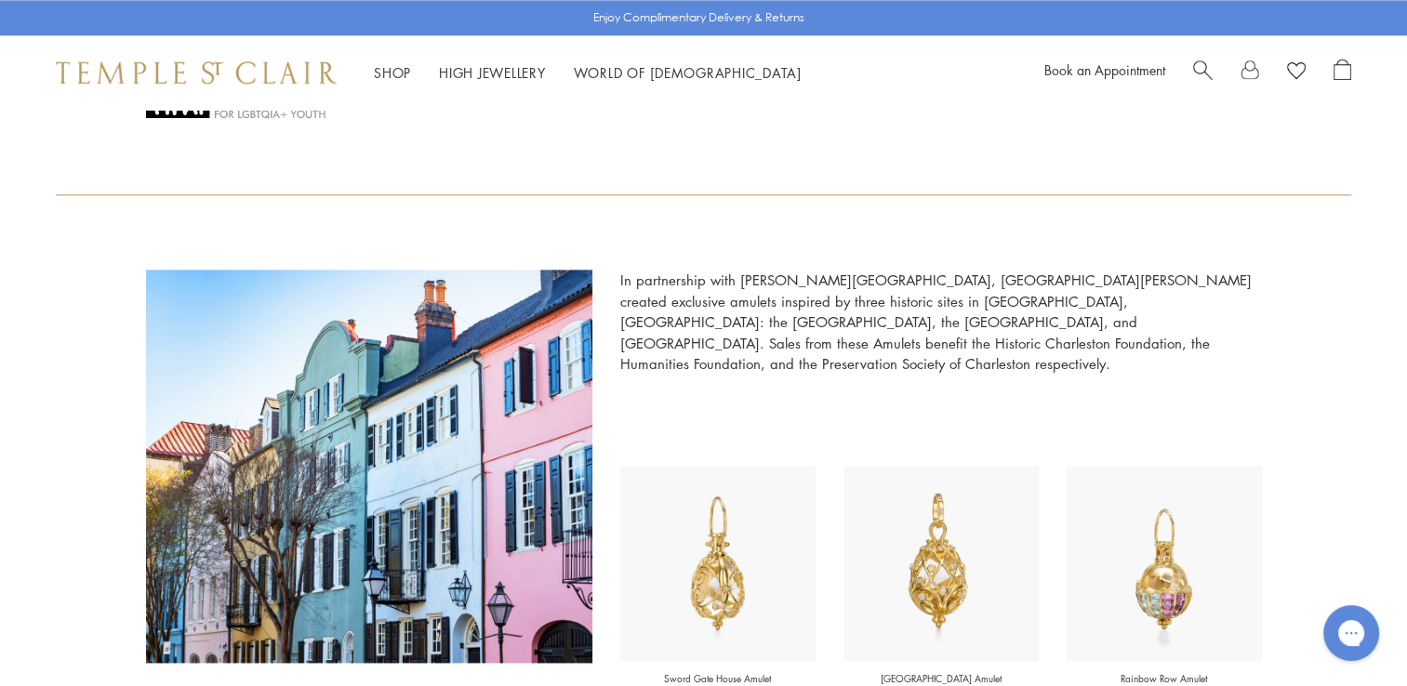 The width and height of the screenshot is (1407, 686). I want to click on a: Search, so click(1202, 73).